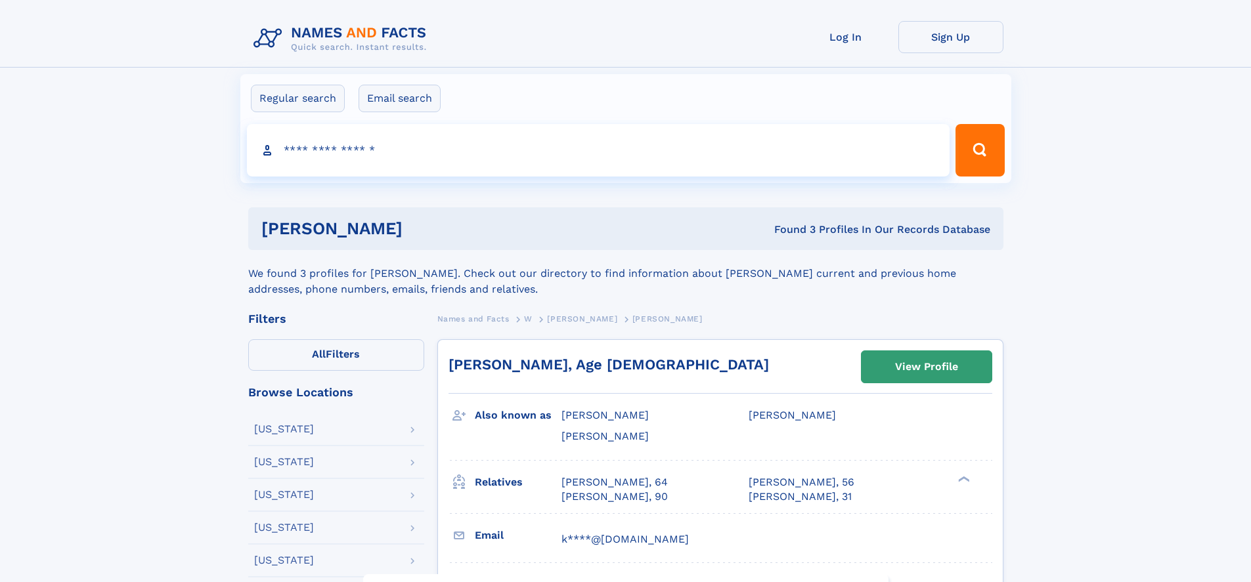  Describe the element at coordinates (399, 98) in the screenshot. I see `label: Email search` at that location.